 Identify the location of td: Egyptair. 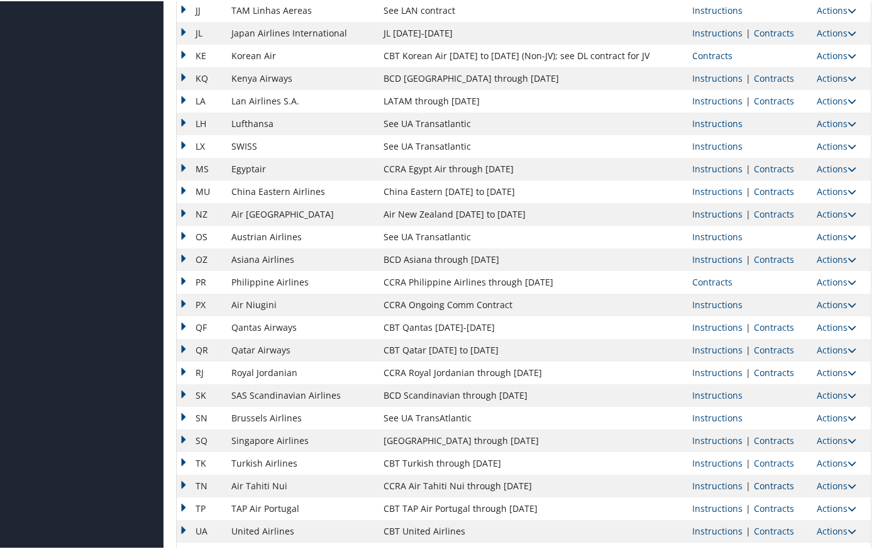
(301, 168).